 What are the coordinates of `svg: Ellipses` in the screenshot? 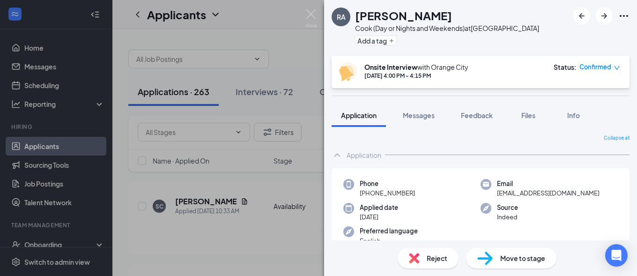 It's located at (624, 16).